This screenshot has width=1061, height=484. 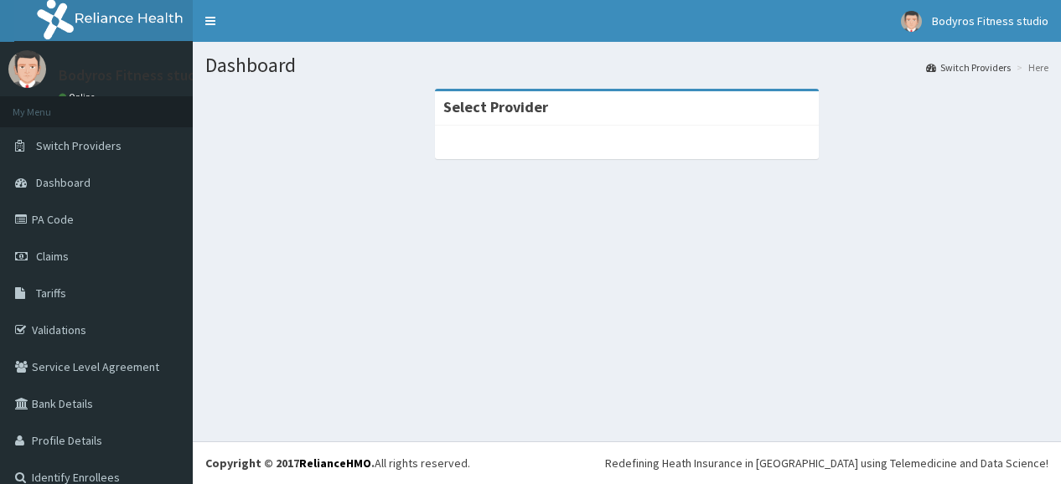 What do you see at coordinates (63, 183) in the screenshot?
I see `span: Dashboard` at bounding box center [63, 183].